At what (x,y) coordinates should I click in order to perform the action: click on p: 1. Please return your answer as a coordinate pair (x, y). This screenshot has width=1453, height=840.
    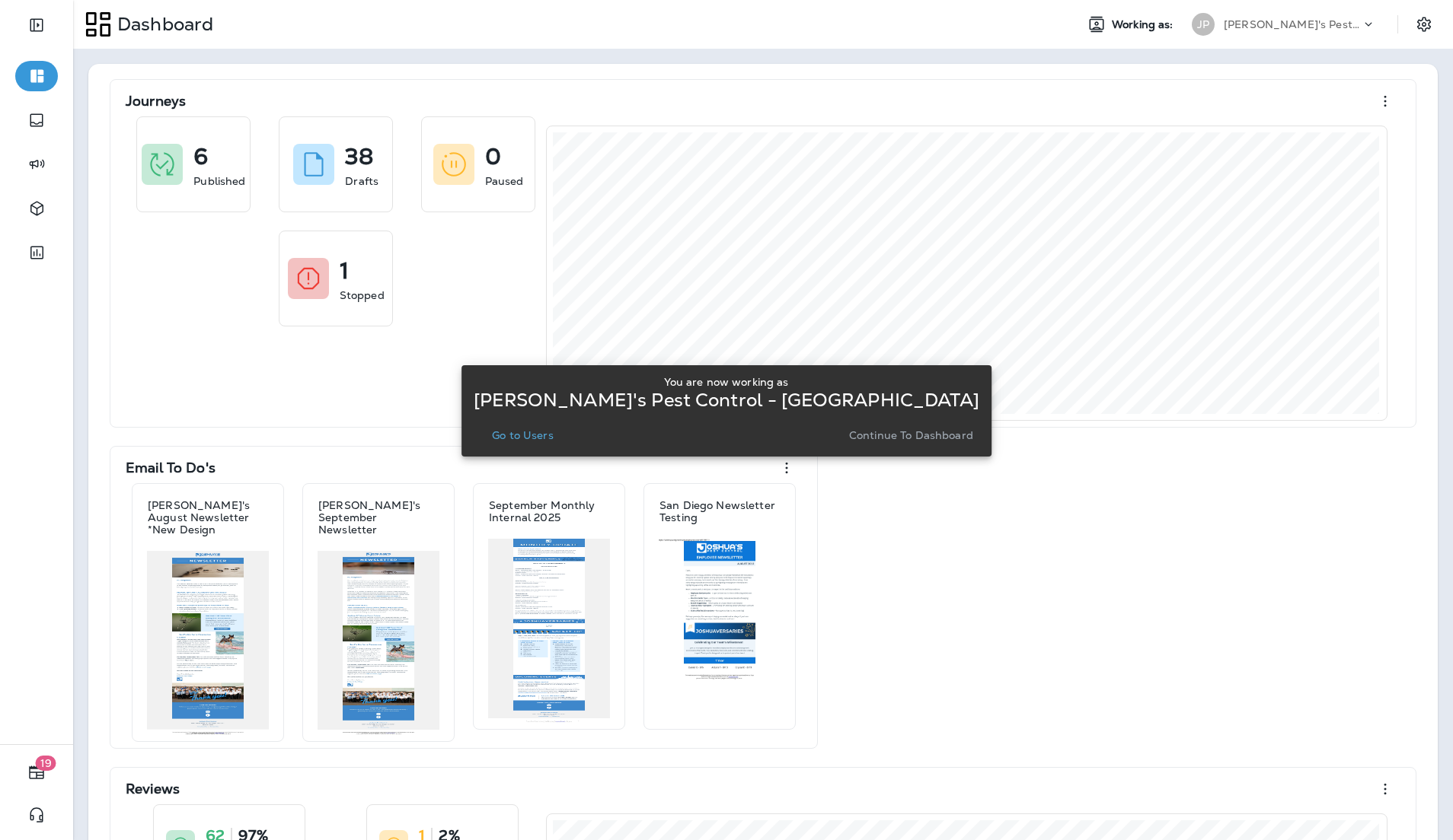
    Looking at the image, I should click on (344, 271).